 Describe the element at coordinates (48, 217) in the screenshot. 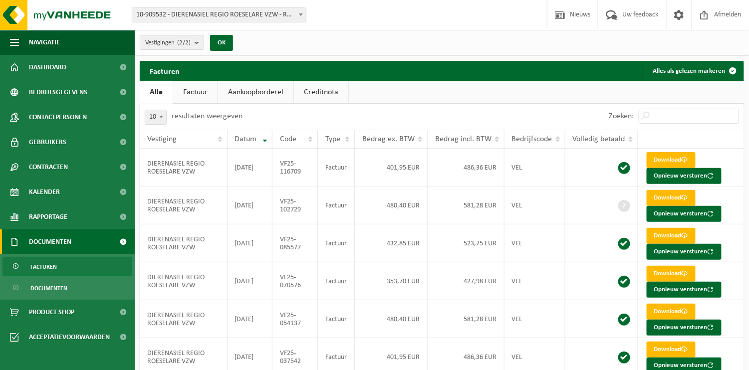

I see `span: Rapportage` at that location.